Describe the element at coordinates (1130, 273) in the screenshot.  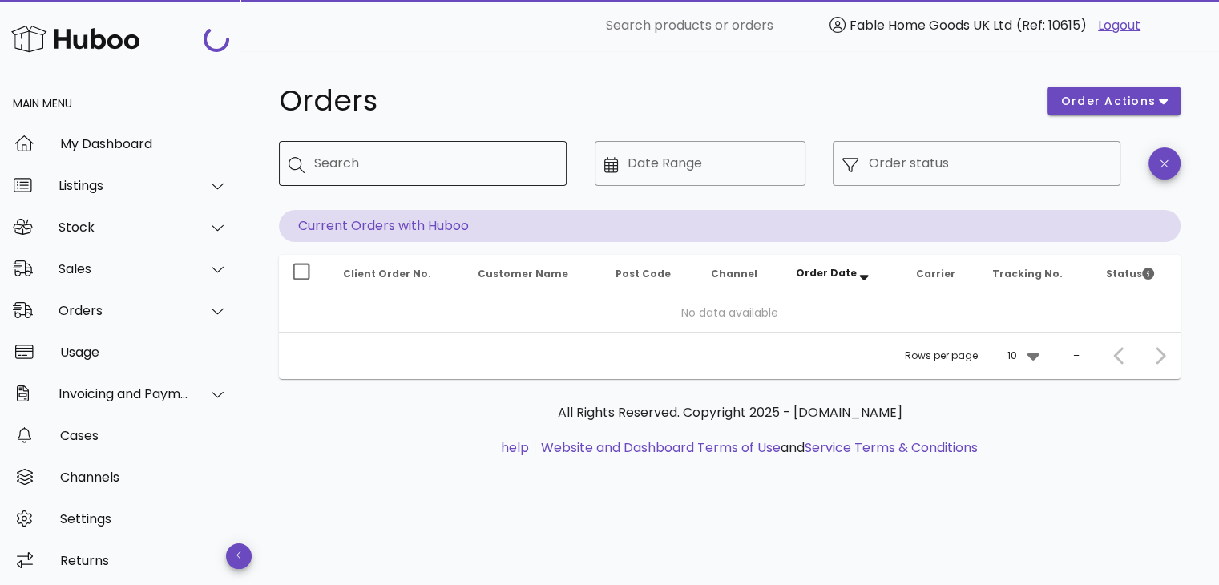
I see `span: Status` at that location.